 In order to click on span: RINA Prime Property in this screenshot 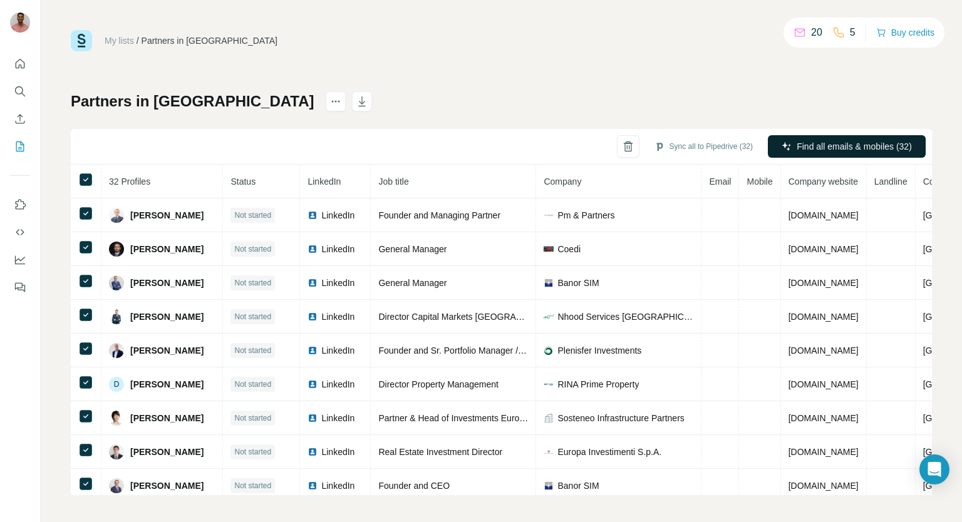, I will do `click(598, 384)`.